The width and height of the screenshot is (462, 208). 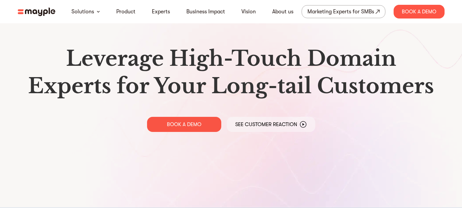 I want to click on a: Marketing Experts for SMBs, so click(x=343, y=12).